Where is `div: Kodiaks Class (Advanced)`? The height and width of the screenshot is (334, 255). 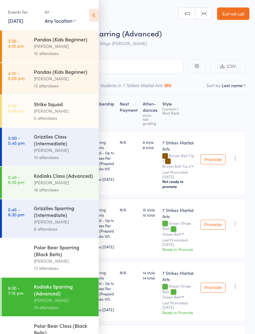
div: Kodiaks Class (Advanced) is located at coordinates (63, 176).